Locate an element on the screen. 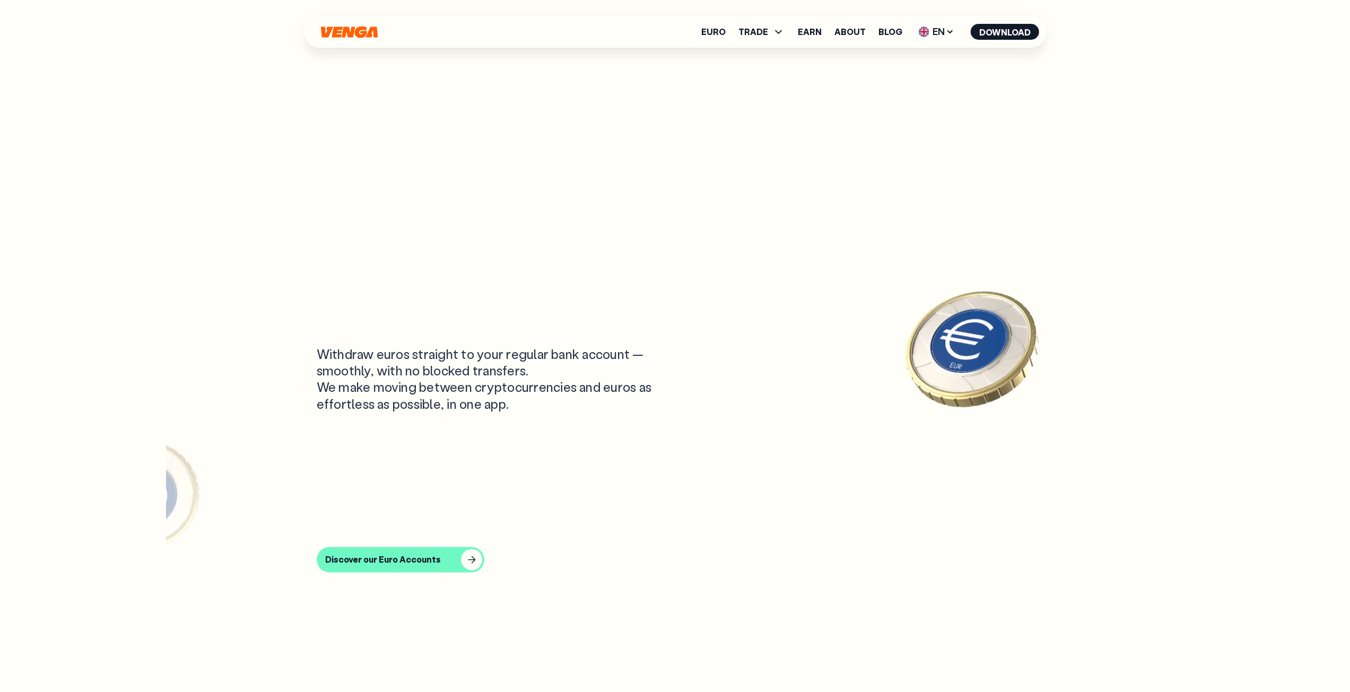 This screenshot has width=1350, height=692. div: Discover our Euro Accounts is located at coordinates (383, 560).